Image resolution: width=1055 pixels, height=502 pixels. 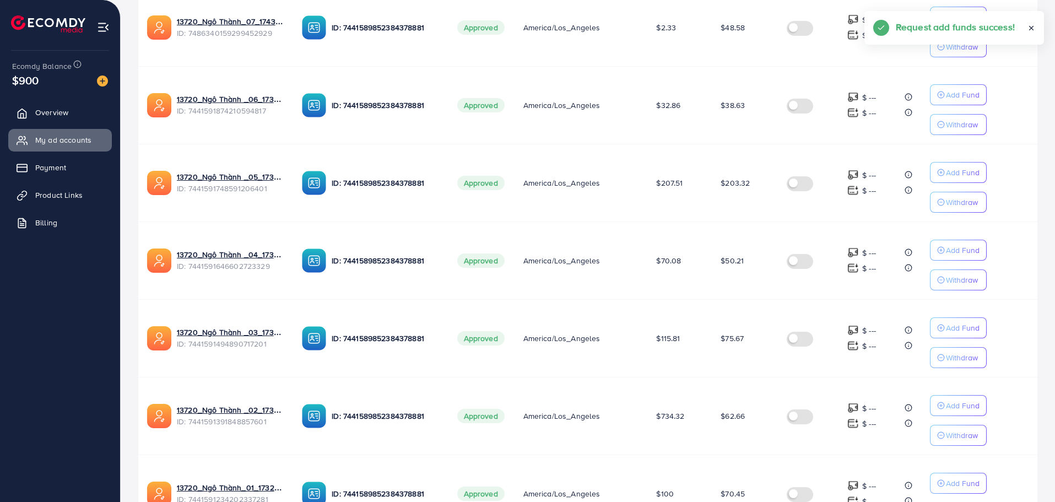 What do you see at coordinates (230, 105) in the screenshot?
I see `div: <span class='underline'>13720_Ngô Thành _06_1732630632280</span></br>7441591874210594817` at bounding box center [230, 105].